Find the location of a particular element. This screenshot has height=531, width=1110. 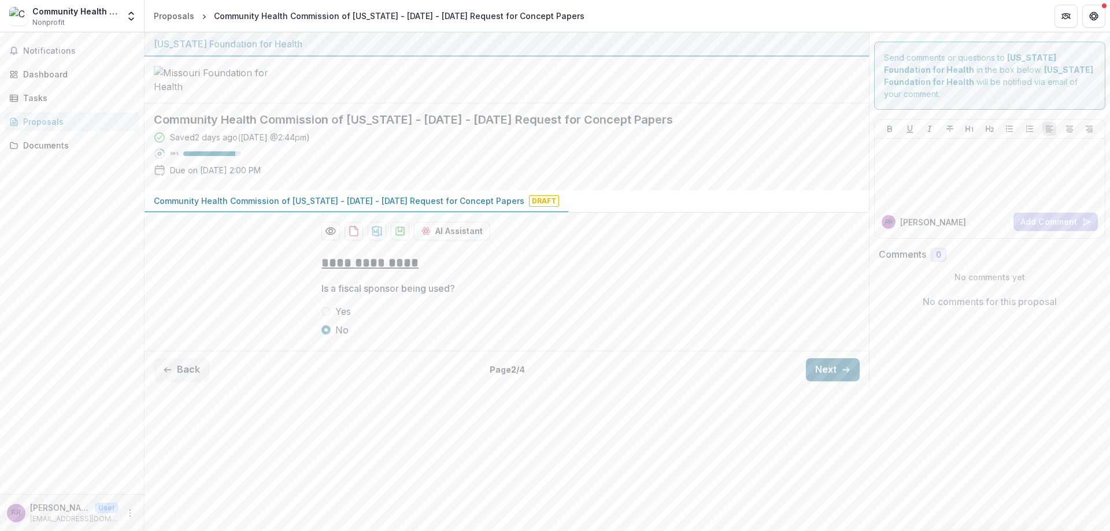

div: Send comments or questions to in the box below. will be notified via email of your comment. is located at coordinates (989, 76).